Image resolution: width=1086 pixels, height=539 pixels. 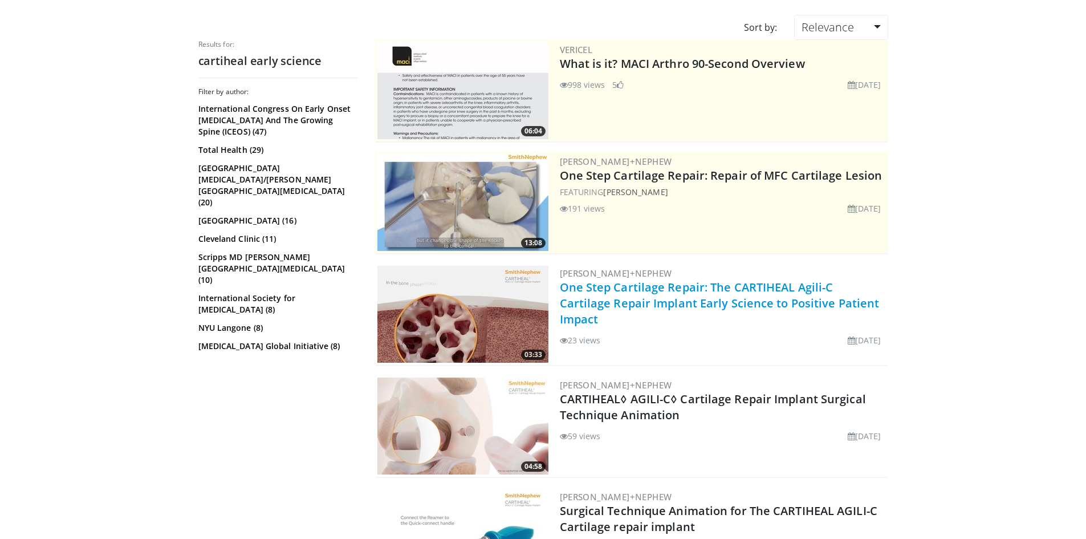 I want to click on li: 59 views, so click(x=580, y=435).